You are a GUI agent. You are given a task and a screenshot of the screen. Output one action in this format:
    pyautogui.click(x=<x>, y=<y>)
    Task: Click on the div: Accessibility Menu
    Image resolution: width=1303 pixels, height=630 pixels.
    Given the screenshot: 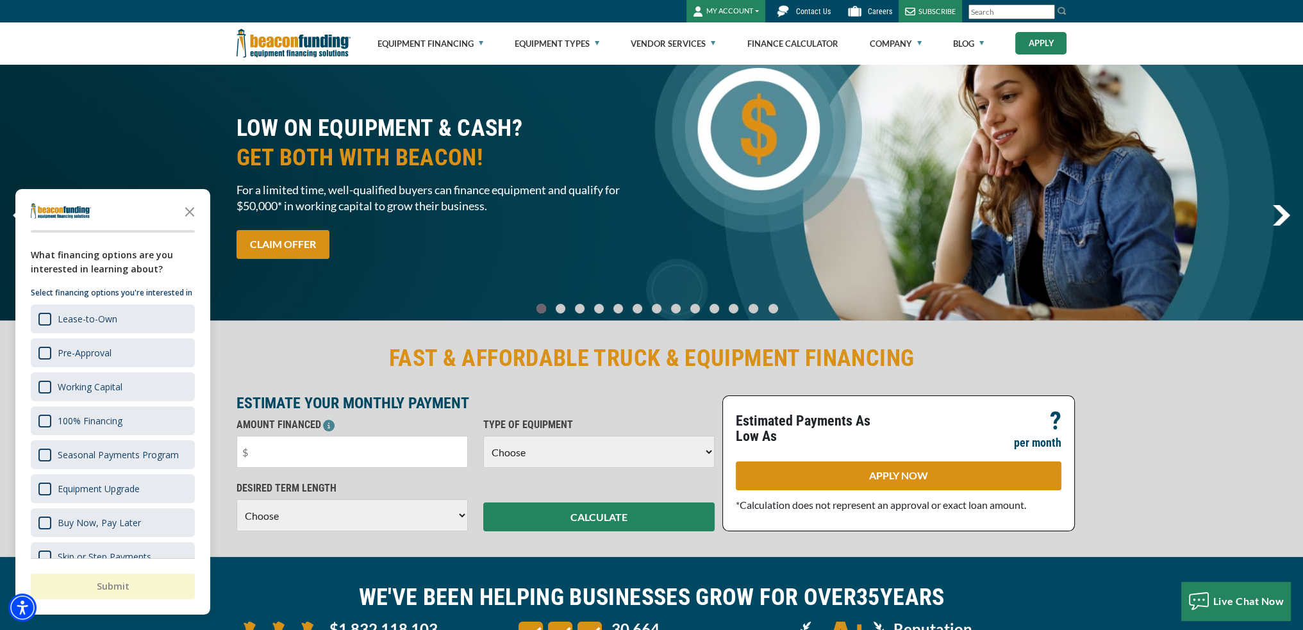 What is the action you would take?
    pyautogui.click(x=22, y=608)
    